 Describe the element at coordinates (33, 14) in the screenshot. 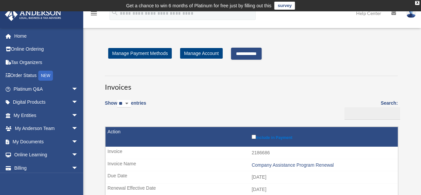

I see `img: Anderson Advisors Platinum Portal` at that location.